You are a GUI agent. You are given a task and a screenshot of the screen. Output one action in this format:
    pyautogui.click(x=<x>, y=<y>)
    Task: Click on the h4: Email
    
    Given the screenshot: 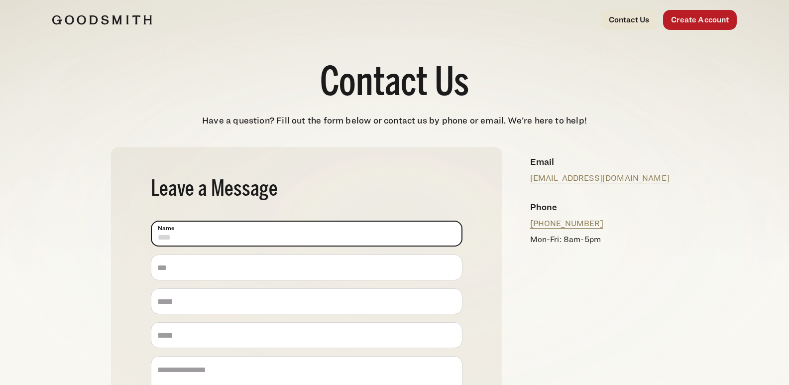 What is the action you would take?
    pyautogui.click(x=601, y=161)
    